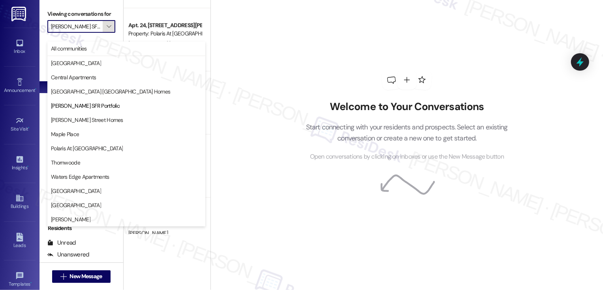 This screenshot has height=290, width=603. What do you see at coordinates (20, 202) in the screenshot?
I see `a: Buildings` at bounding box center [20, 202].